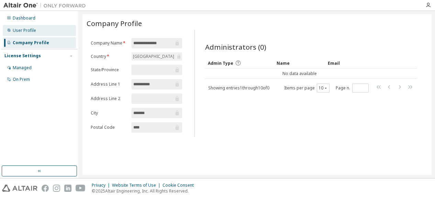  I want to click on label: Postal Code, so click(109, 128).